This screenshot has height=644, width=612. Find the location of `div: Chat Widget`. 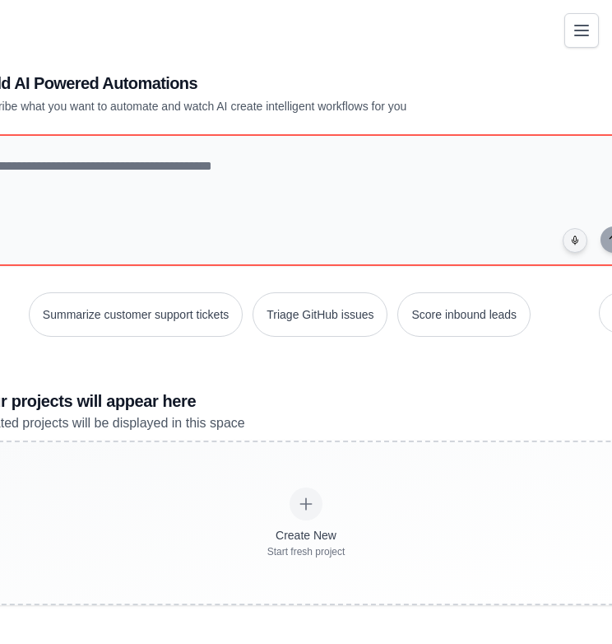

div: Chat Widget is located at coordinates (571, 604).